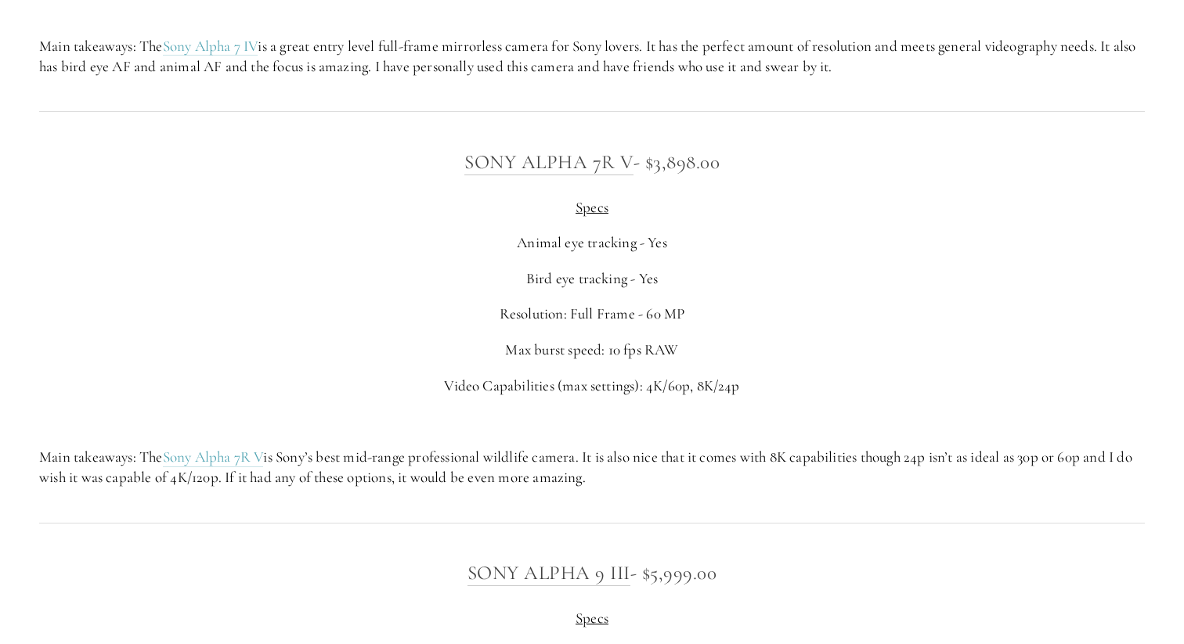 Image resolution: width=1184 pixels, height=644 pixels. I want to click on h3: - $3,898.00, so click(592, 162).